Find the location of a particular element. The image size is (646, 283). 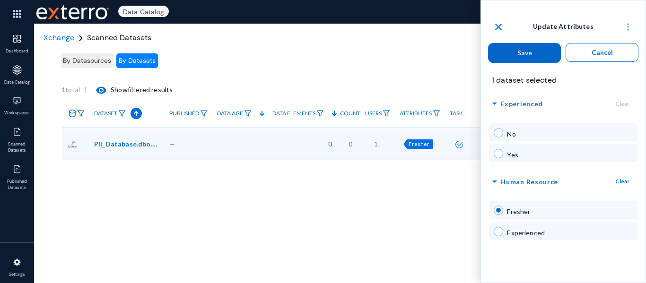

a: Flags is located at coordinates (494, 114).